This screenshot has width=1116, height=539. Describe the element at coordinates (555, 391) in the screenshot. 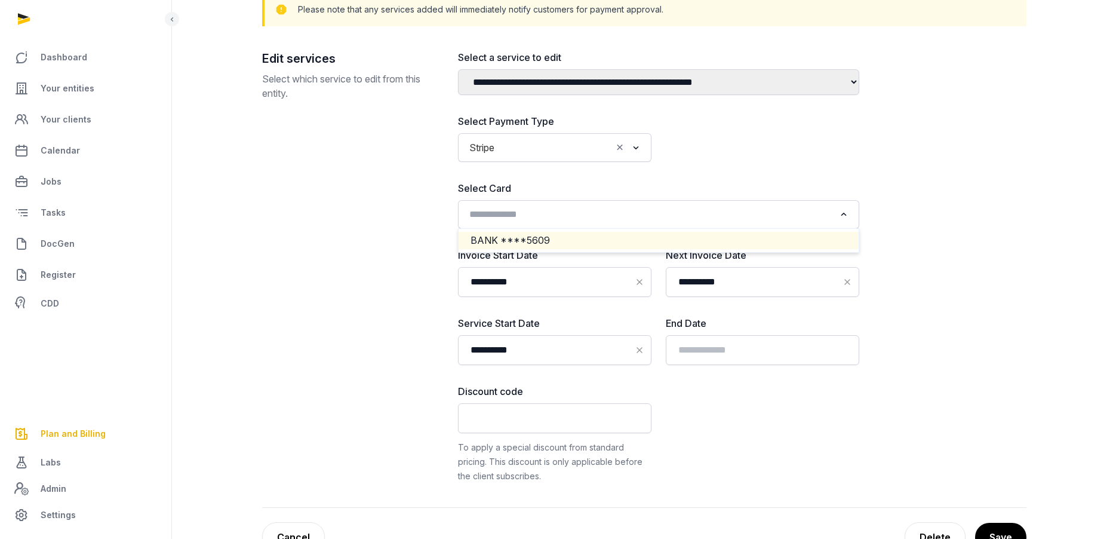

I see `label: Discount code` at that location.